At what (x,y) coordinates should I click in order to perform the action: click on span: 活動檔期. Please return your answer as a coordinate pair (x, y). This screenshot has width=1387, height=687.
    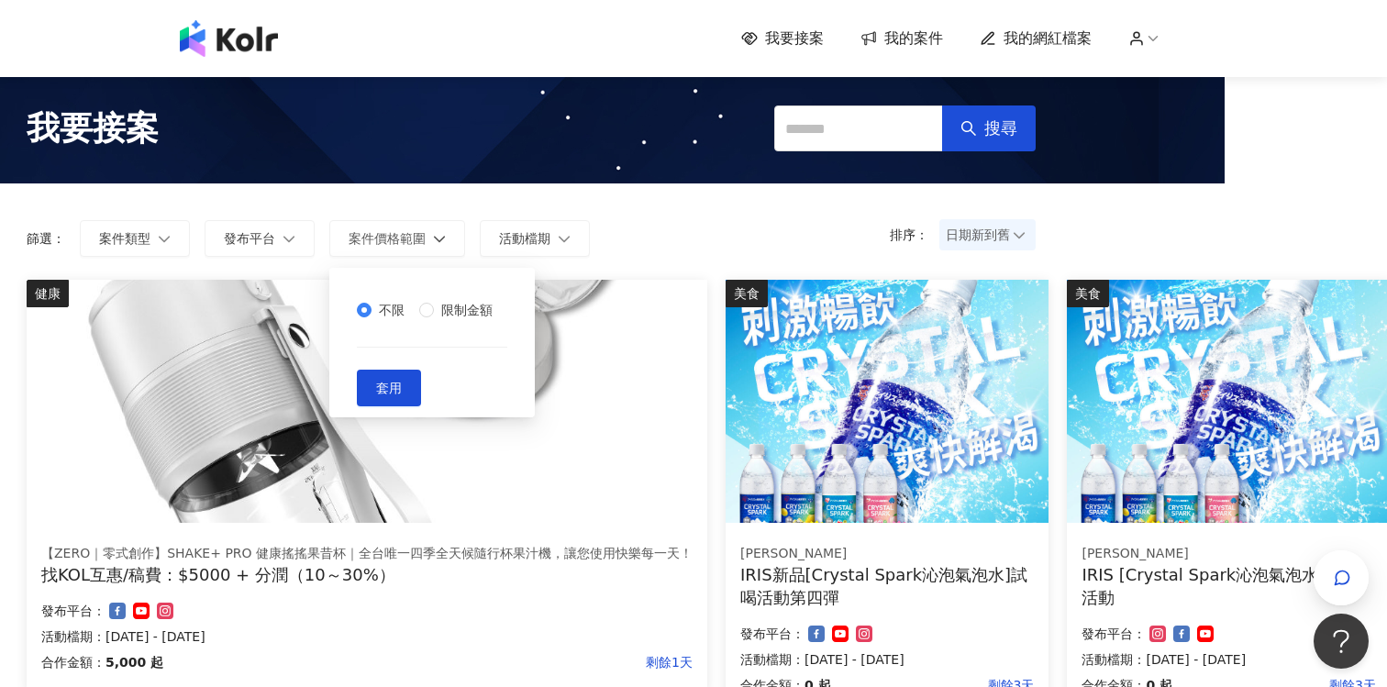
    Looking at the image, I should click on (525, 238).